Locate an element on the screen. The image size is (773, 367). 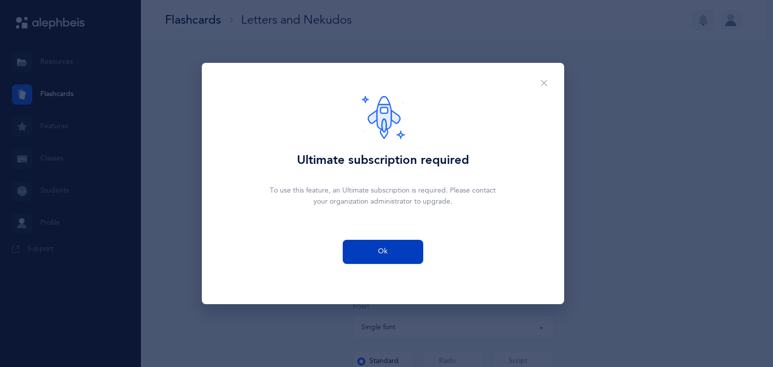
button: Ok is located at coordinates (383, 252).